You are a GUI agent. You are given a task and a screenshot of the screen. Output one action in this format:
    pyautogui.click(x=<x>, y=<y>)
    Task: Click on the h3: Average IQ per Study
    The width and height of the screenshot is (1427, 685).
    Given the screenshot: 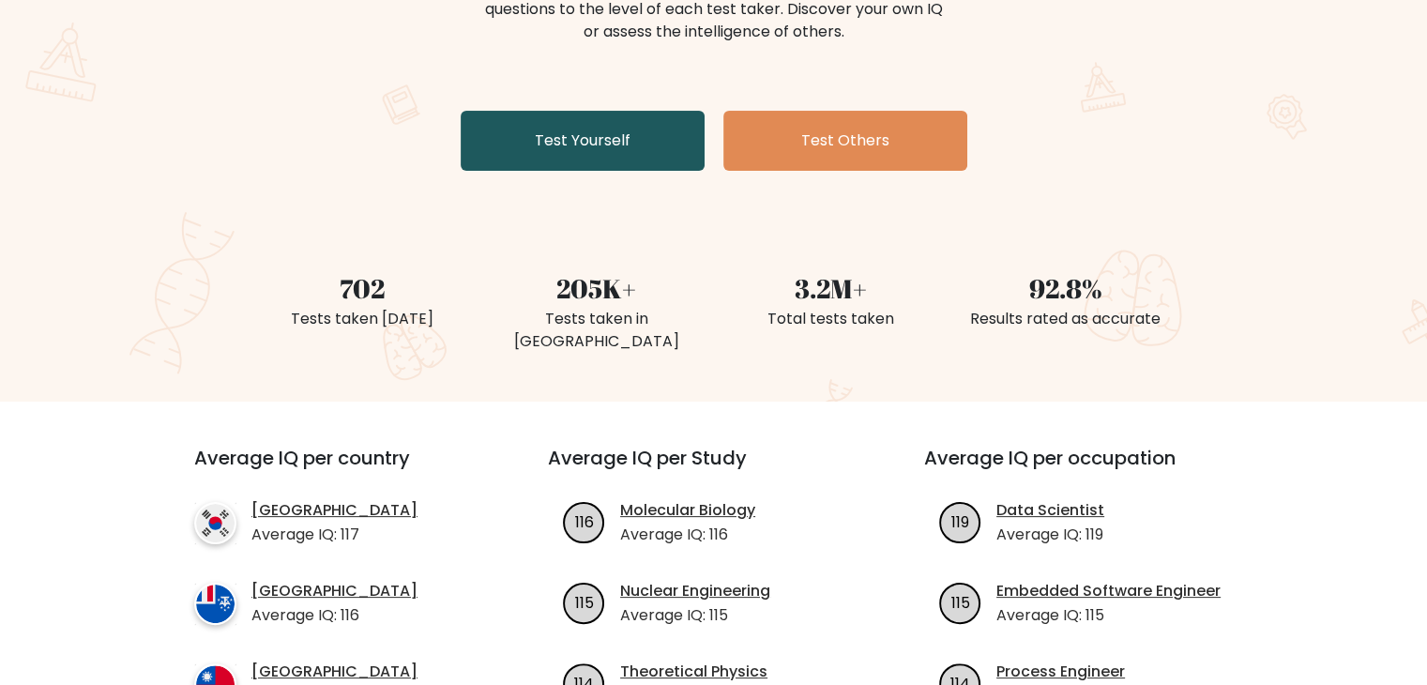 What is the action you would take?
    pyautogui.click(x=713, y=469)
    